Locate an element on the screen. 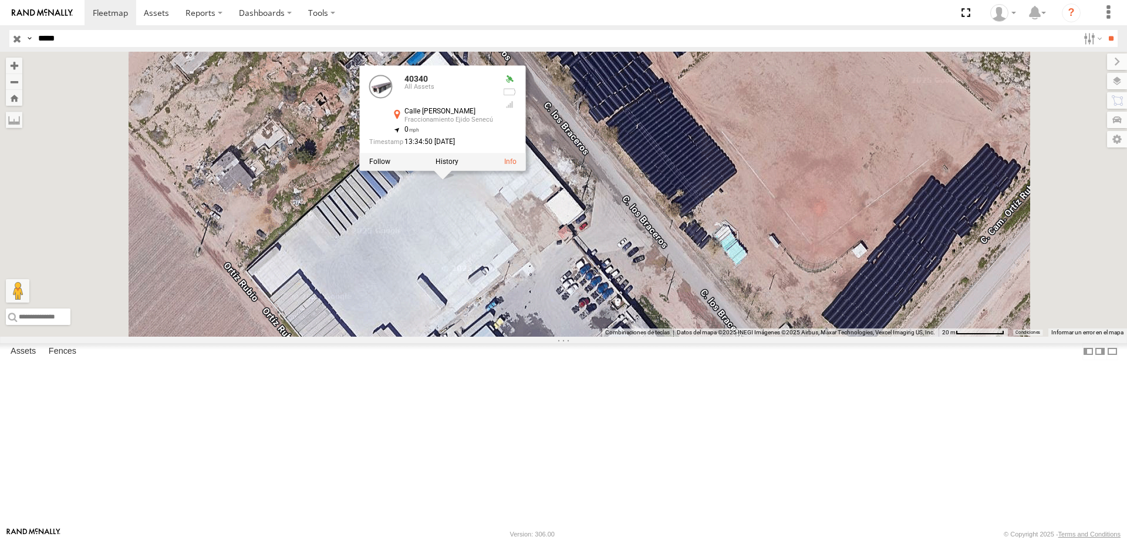 Image resolution: width=1127 pixels, height=540 pixels. div: Fraccionamiento Ejido Senecú is located at coordinates (449, 120).